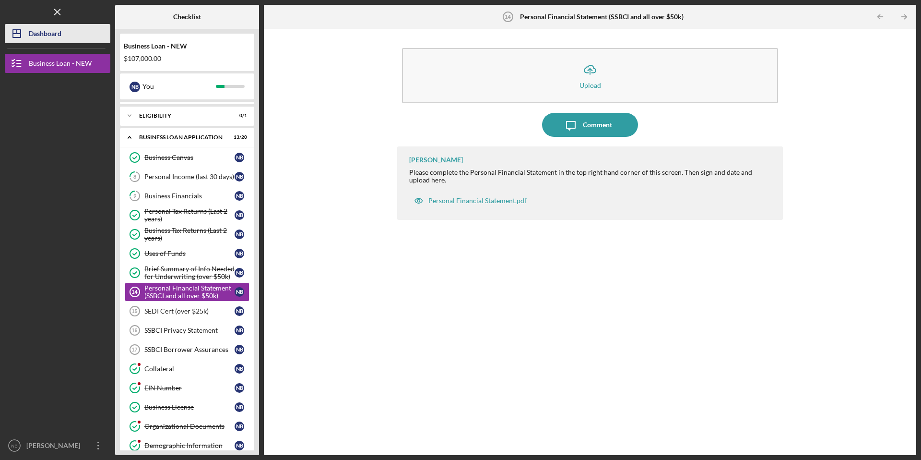 Image resolution: width=921 pixels, height=460 pixels. What do you see at coordinates (58, 63) in the screenshot?
I see `button: Business Loan - NEW` at bounding box center [58, 63].